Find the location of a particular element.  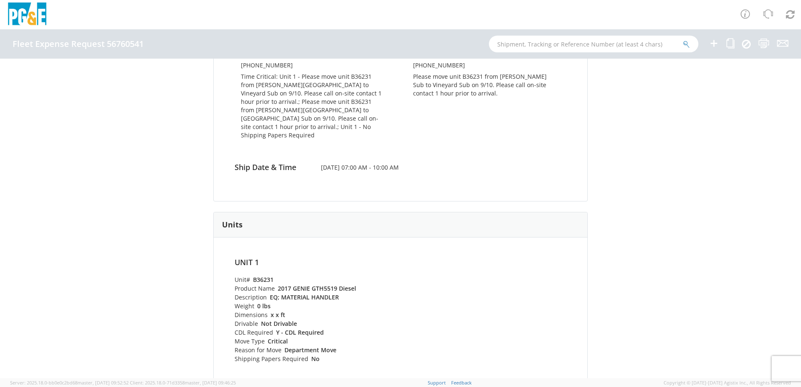

a: Support is located at coordinates (436, 382).